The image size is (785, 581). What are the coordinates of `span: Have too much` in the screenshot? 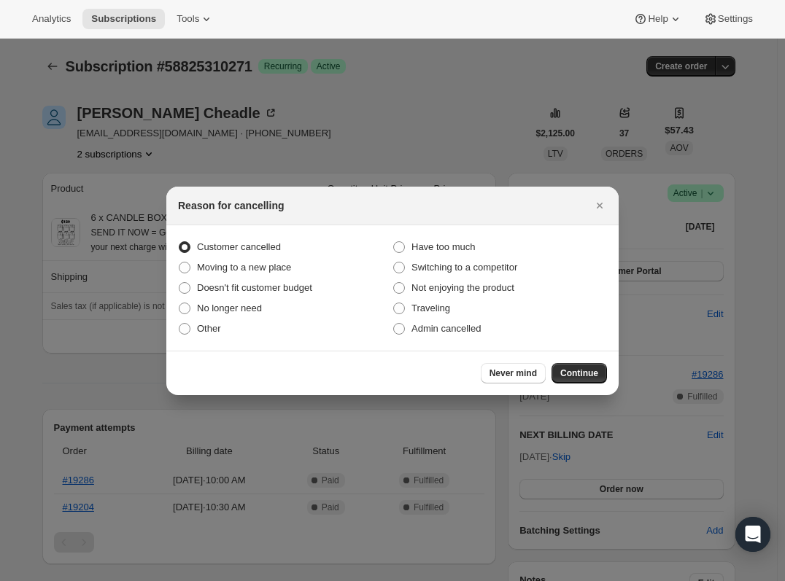 It's located at (443, 247).